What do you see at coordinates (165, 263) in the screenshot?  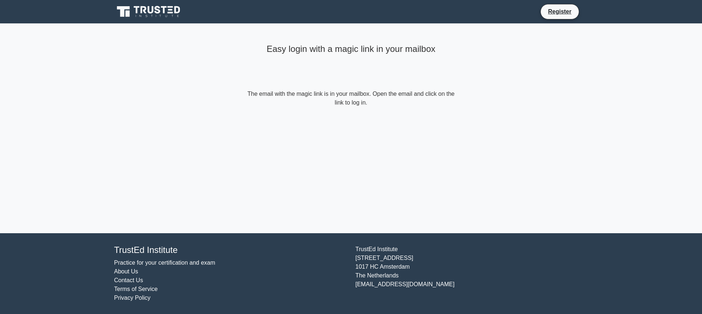 I see `a: Practice for your certification and exam` at bounding box center [165, 263].